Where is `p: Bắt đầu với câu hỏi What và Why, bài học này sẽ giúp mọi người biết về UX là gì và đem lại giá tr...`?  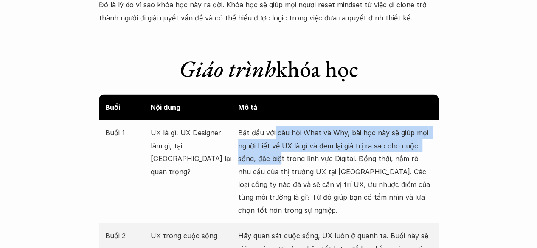 p: Bắt đầu với câu hỏi What và Why, bài học này sẽ giúp mọi người biết về UX là gì và đem lại giá tr... is located at coordinates (335, 172).